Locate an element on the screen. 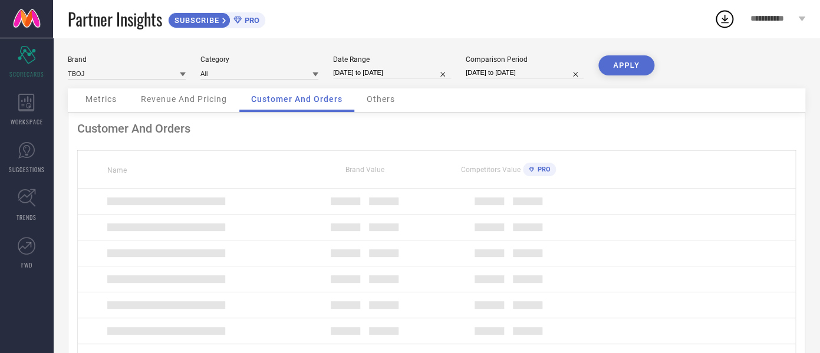 This screenshot has width=820, height=353. input: Select comparison period is located at coordinates (525, 73).